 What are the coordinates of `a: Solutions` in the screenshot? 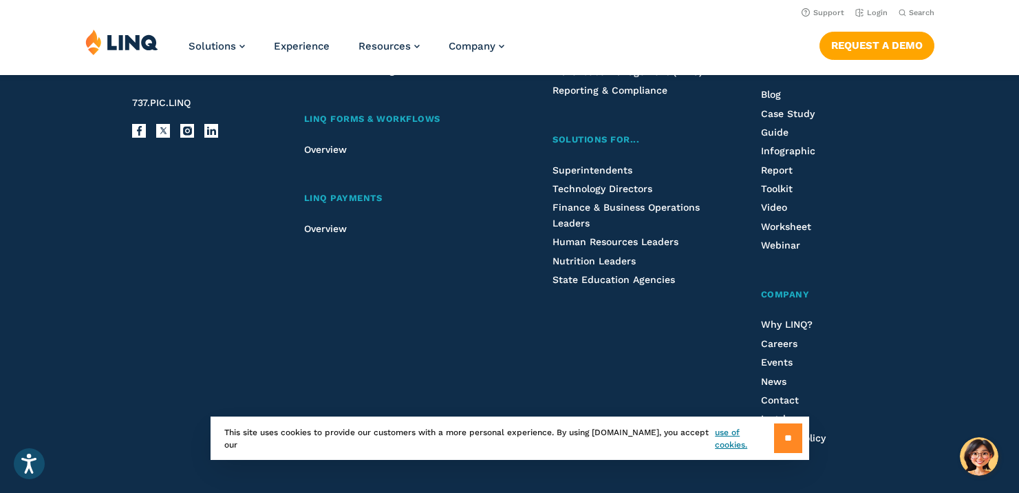 It's located at (217, 46).